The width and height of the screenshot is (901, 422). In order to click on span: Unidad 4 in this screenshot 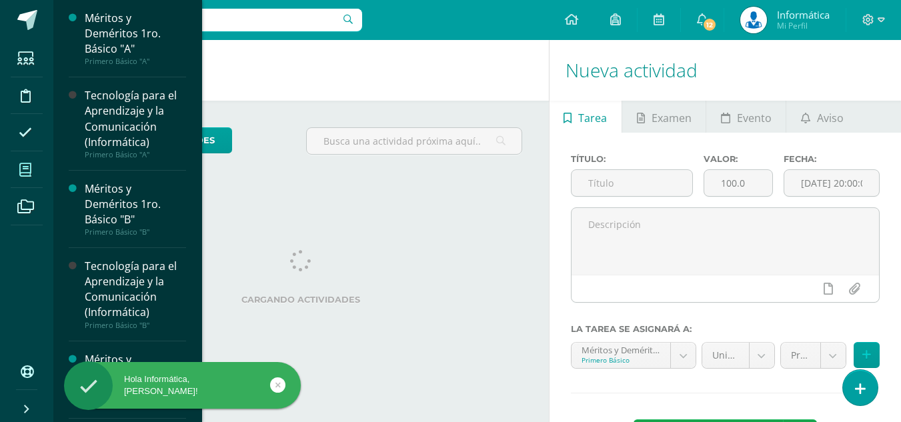, I will do `click(726, 355)`.